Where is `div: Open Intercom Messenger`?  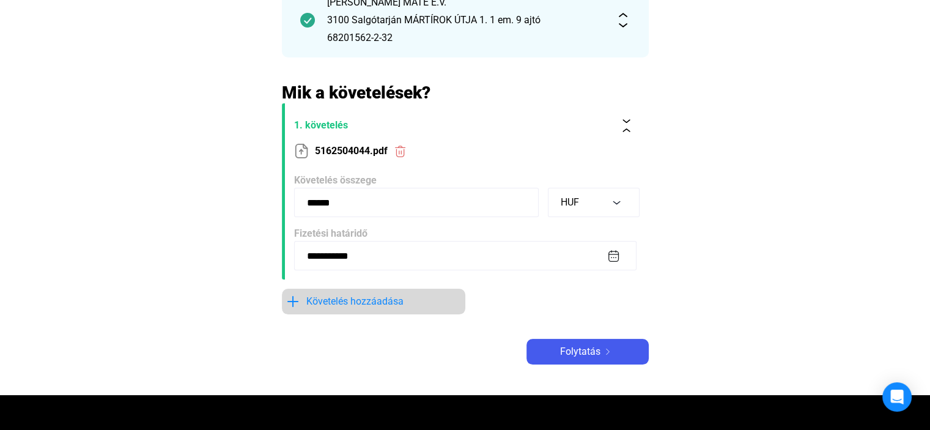 div: Open Intercom Messenger is located at coordinates (897, 397).